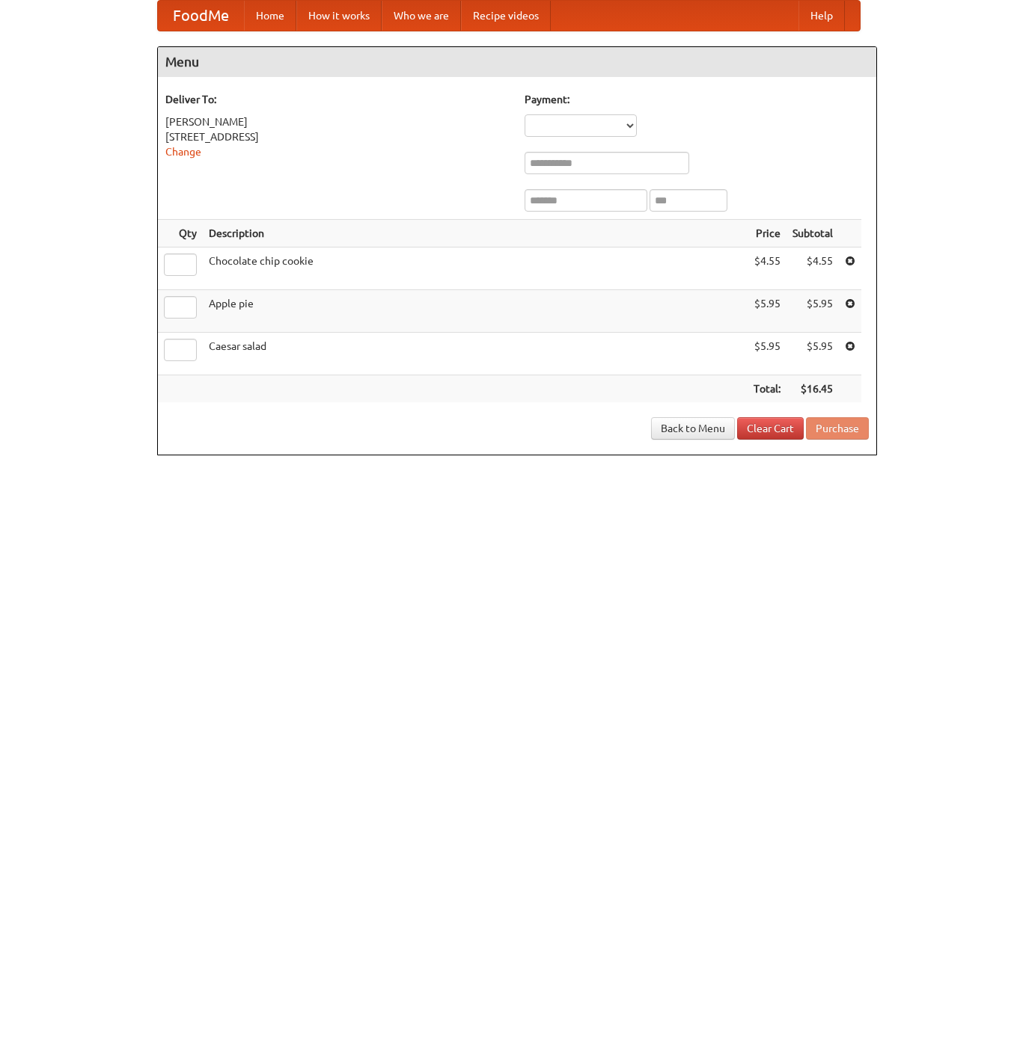 Image resolution: width=1017 pixels, height=1058 pixels. Describe the element at coordinates (337, 99) in the screenshot. I see `h5: Deliver To:` at that location.